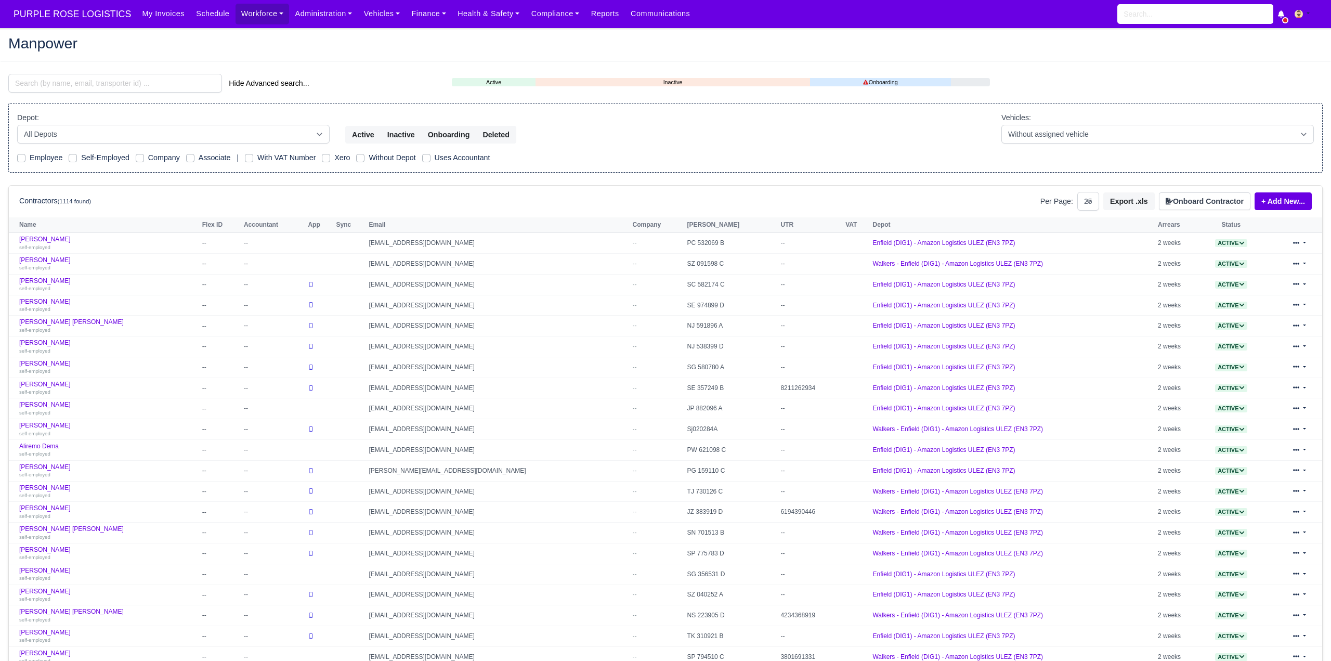  Describe the element at coordinates (731, 409) in the screenshot. I see `td: JP 882096 A` at that location.